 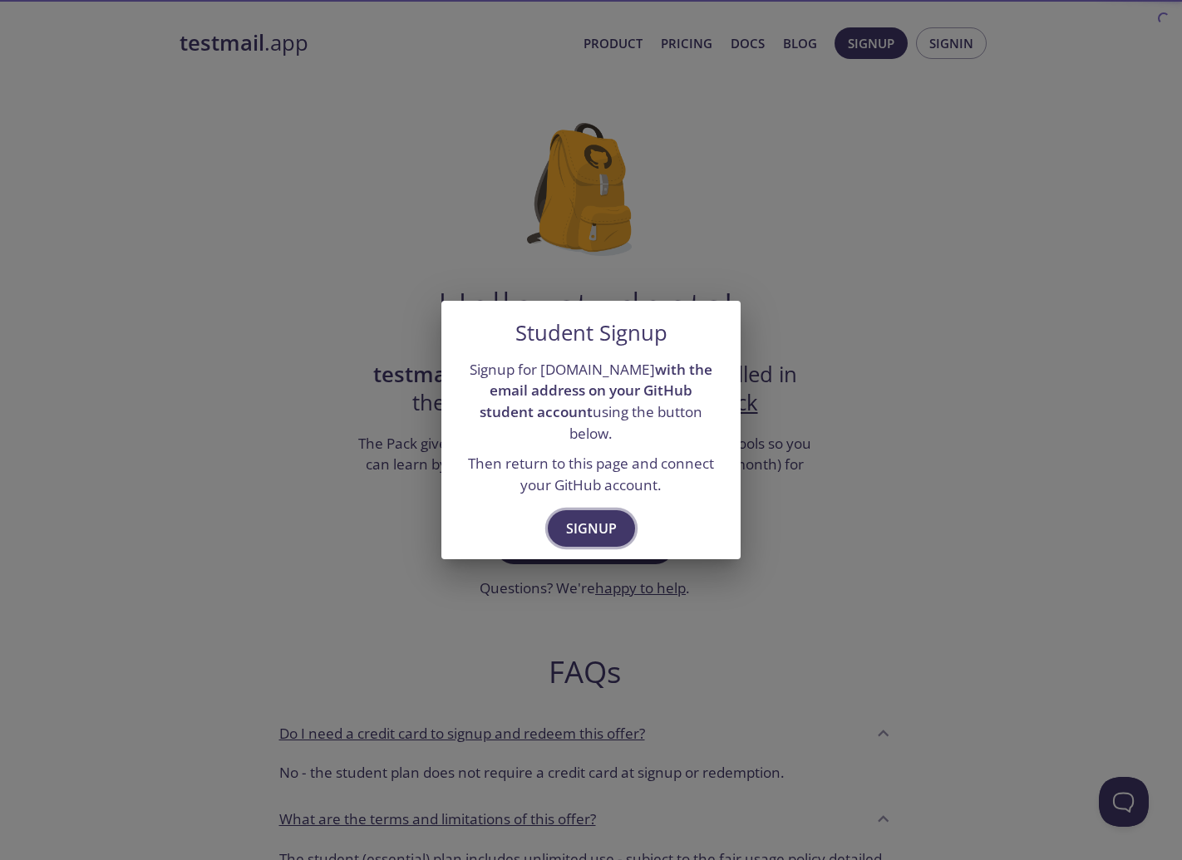 I want to click on h5: Student Signup, so click(x=591, y=333).